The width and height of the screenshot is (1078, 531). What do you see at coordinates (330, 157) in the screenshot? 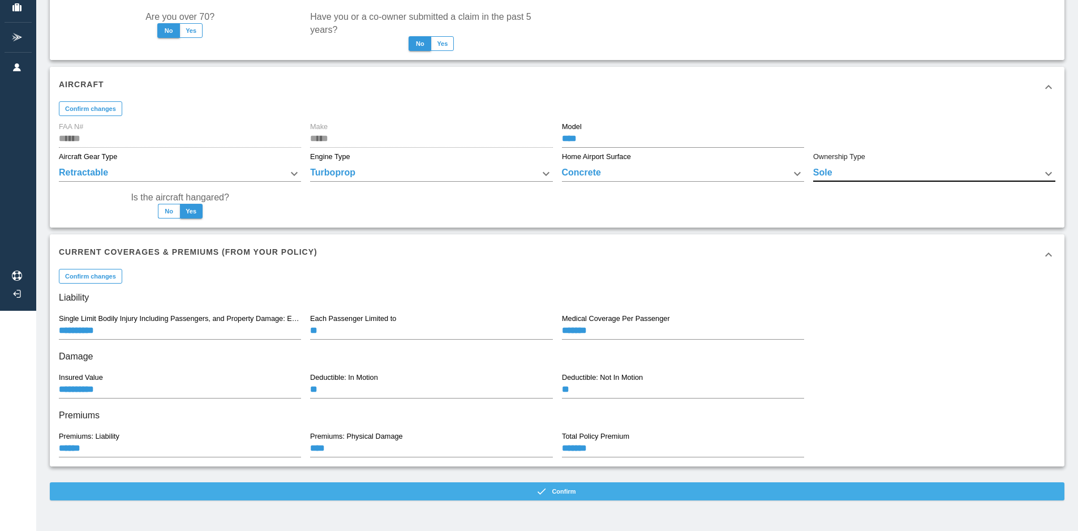
I see `label: Engine Type` at bounding box center [330, 157].